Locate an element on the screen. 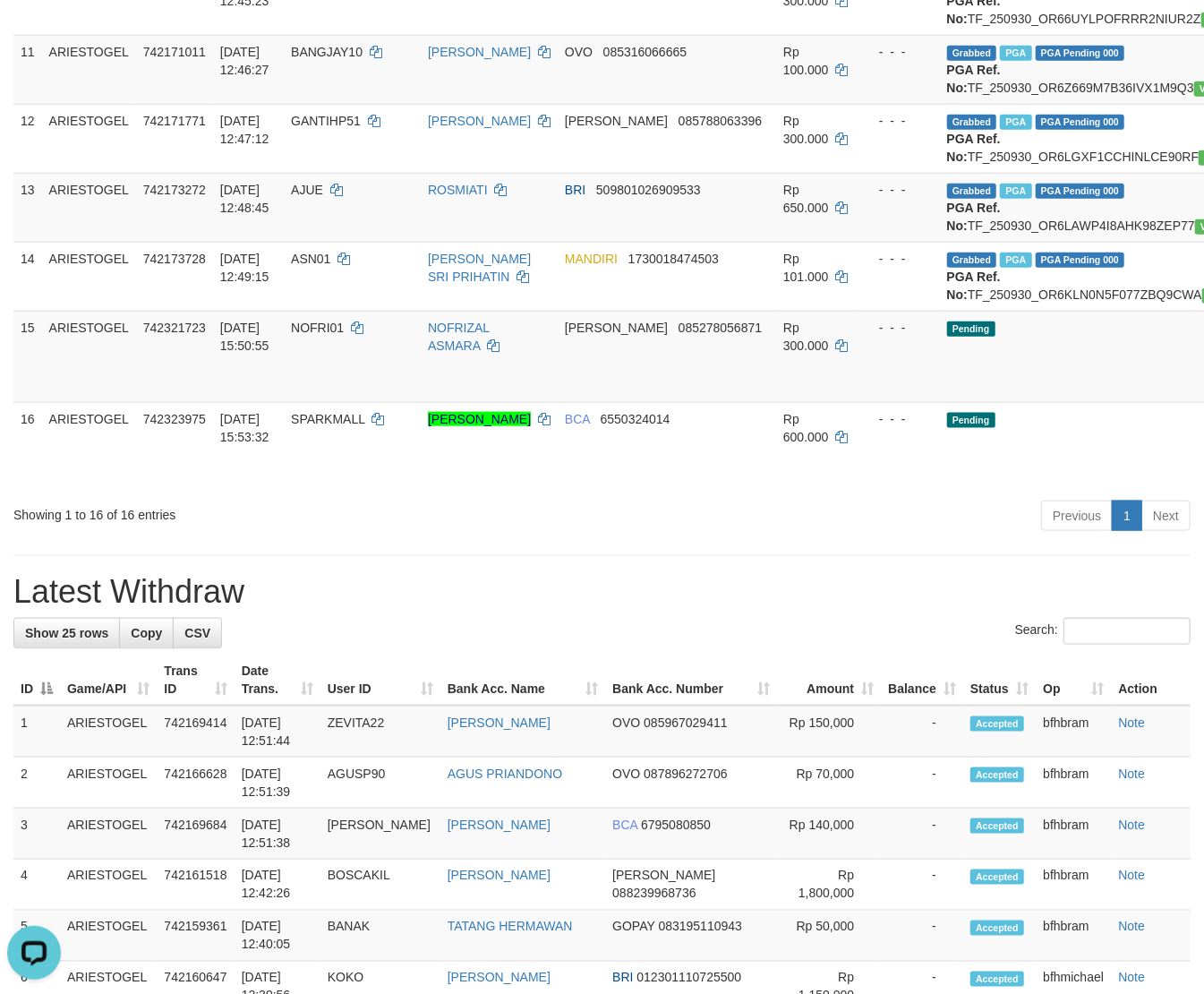 This screenshot has height=994, width=1204. td: Rp 140,000 is located at coordinates (829, 833).